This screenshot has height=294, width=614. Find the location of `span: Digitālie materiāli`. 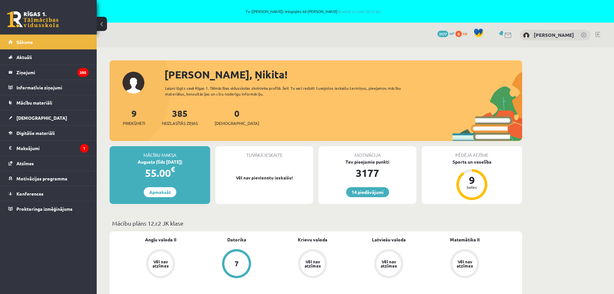

span: Digitālie materiāli is located at coordinates (35, 133).